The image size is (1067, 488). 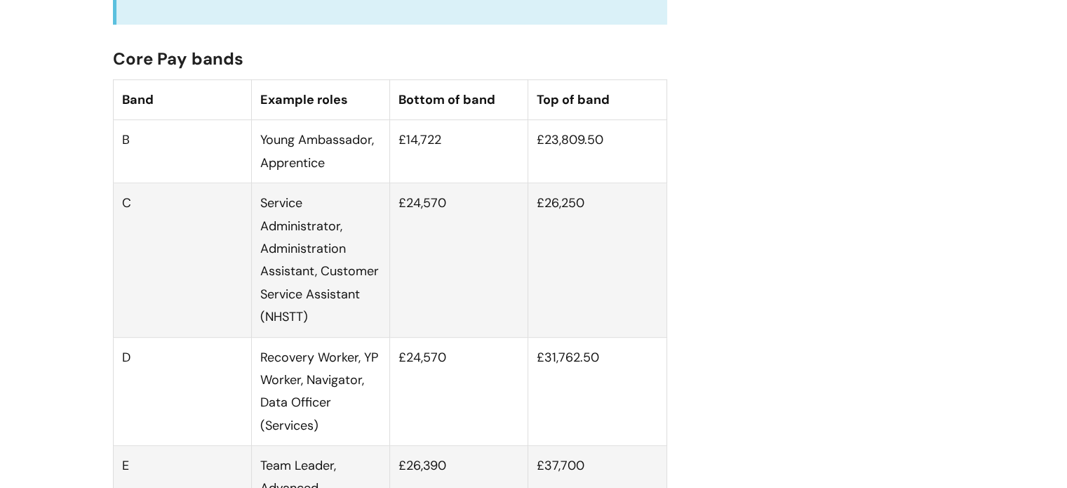 What do you see at coordinates (320, 391) in the screenshot?
I see `td: Recovery Worker, YP Worker, Navigator, Data Officer (Services)` at bounding box center [320, 391].